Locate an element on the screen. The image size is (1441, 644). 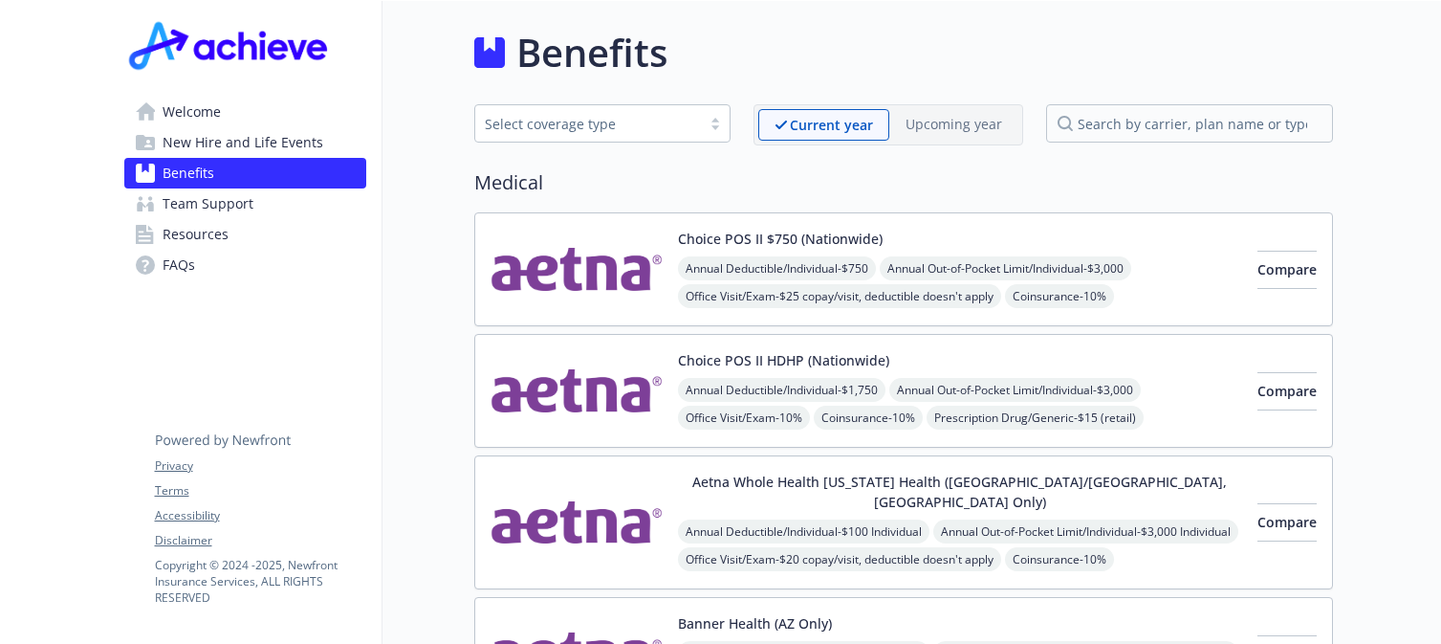
a: Disclaimer is located at coordinates (260, 540).